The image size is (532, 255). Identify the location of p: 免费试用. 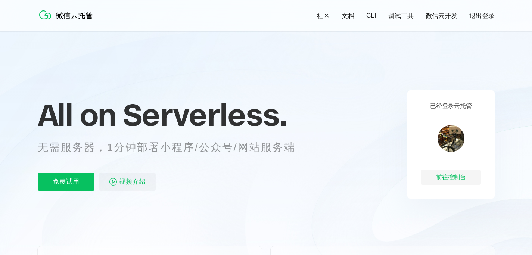
(66, 182).